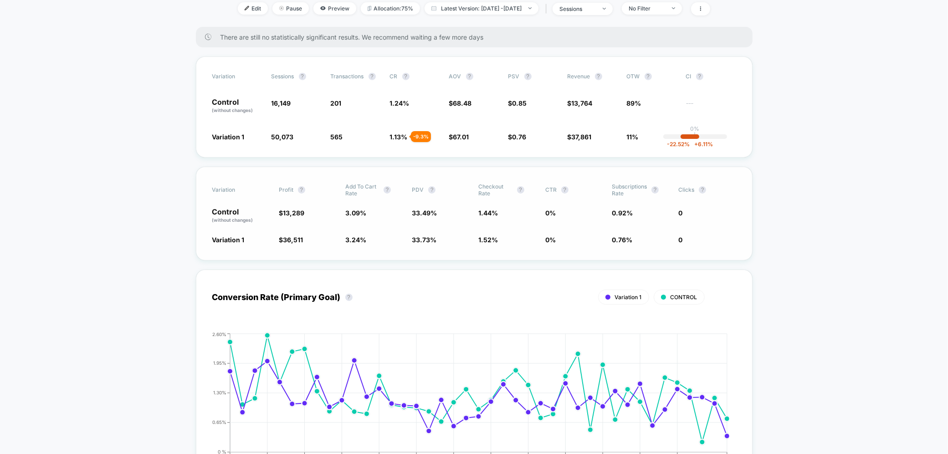 The image size is (948, 454). I want to click on span: 13,764, so click(582, 103).